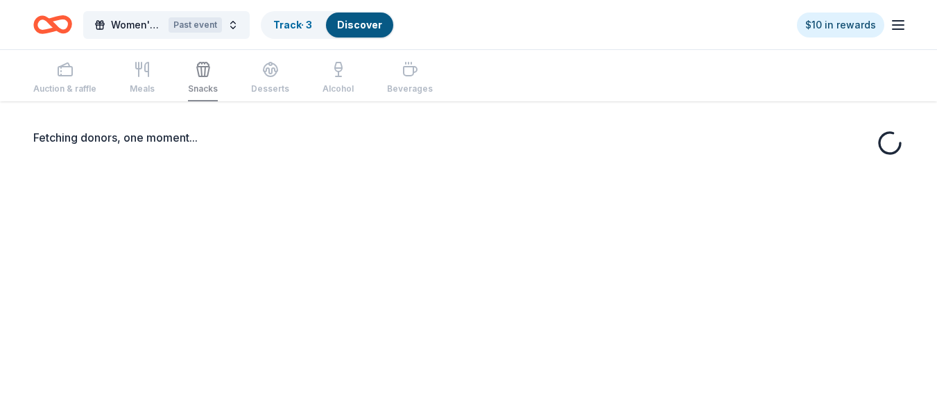  Describe the element at coordinates (293, 24) in the screenshot. I see `a: Track· 3` at that location.